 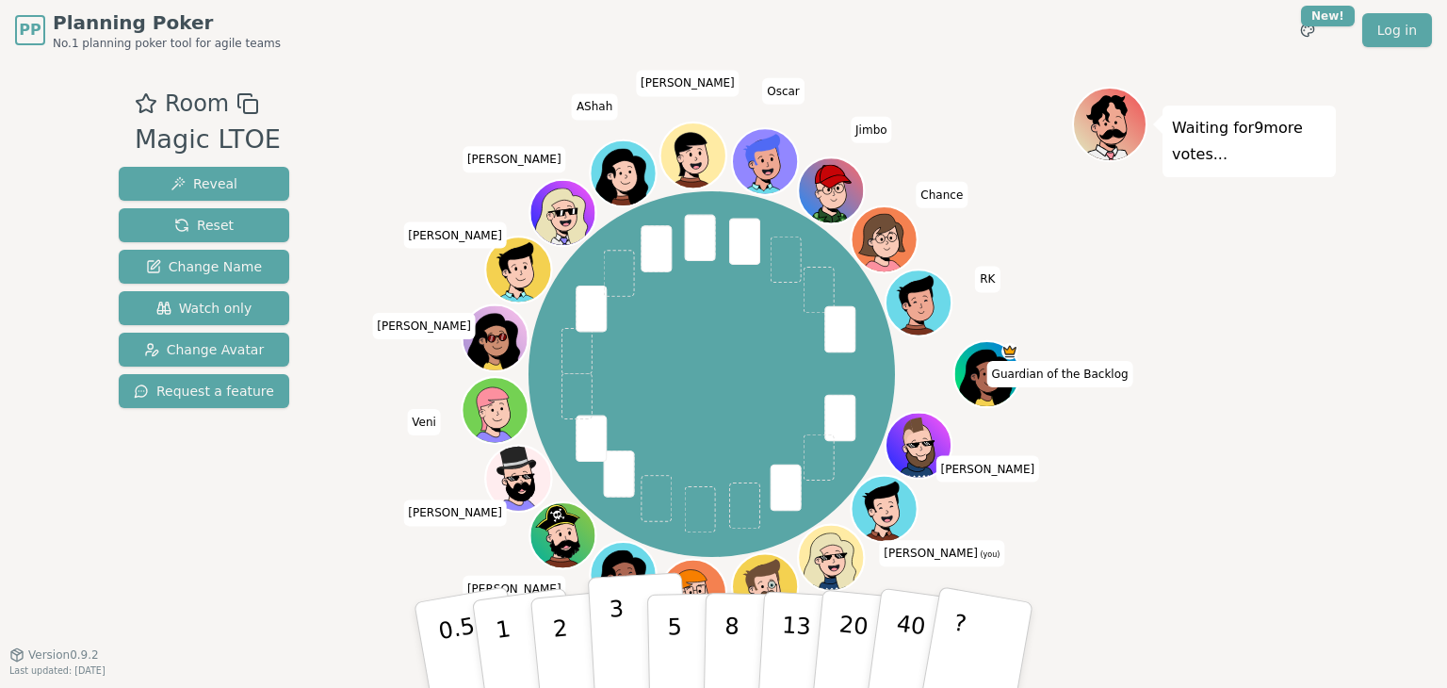 I want to click on span: Change Name, so click(x=203, y=267).